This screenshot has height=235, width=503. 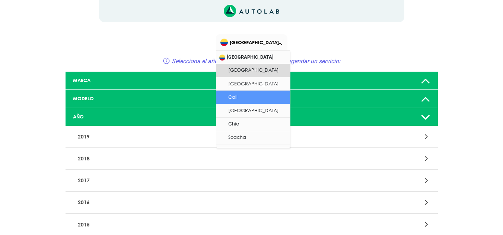 What do you see at coordinates (190, 181) in the screenshot?
I see `p: 2017` at bounding box center [190, 181].